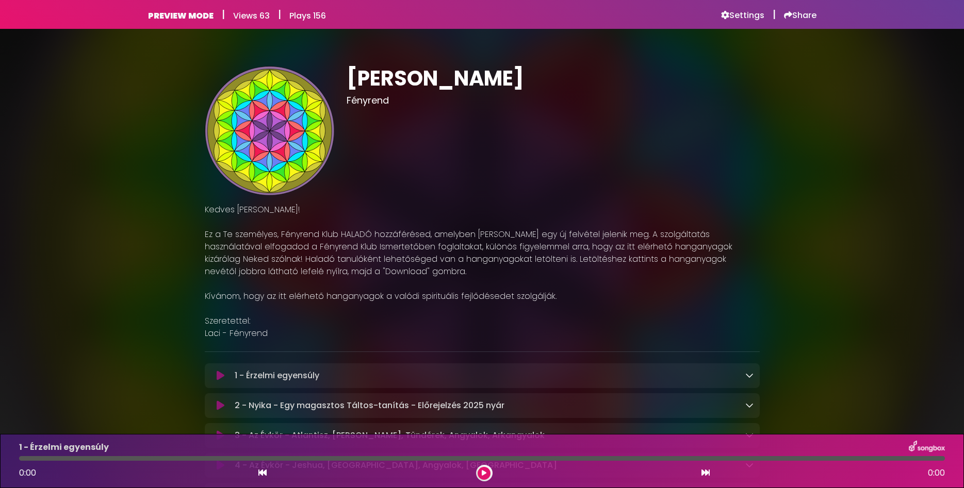  Describe the element at coordinates (743, 15) in the screenshot. I see `a: Settings` at that location.